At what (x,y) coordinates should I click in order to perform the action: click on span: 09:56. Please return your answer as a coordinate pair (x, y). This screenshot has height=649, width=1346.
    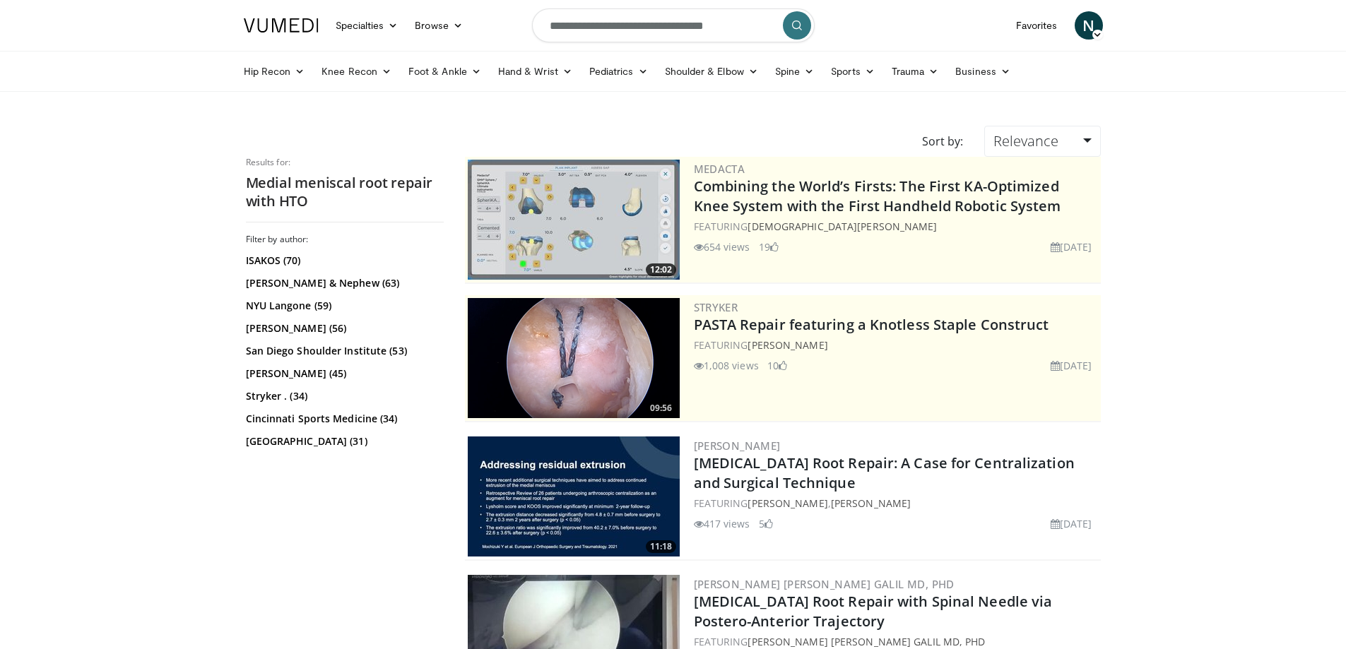
    Looking at the image, I should click on (661, 408).